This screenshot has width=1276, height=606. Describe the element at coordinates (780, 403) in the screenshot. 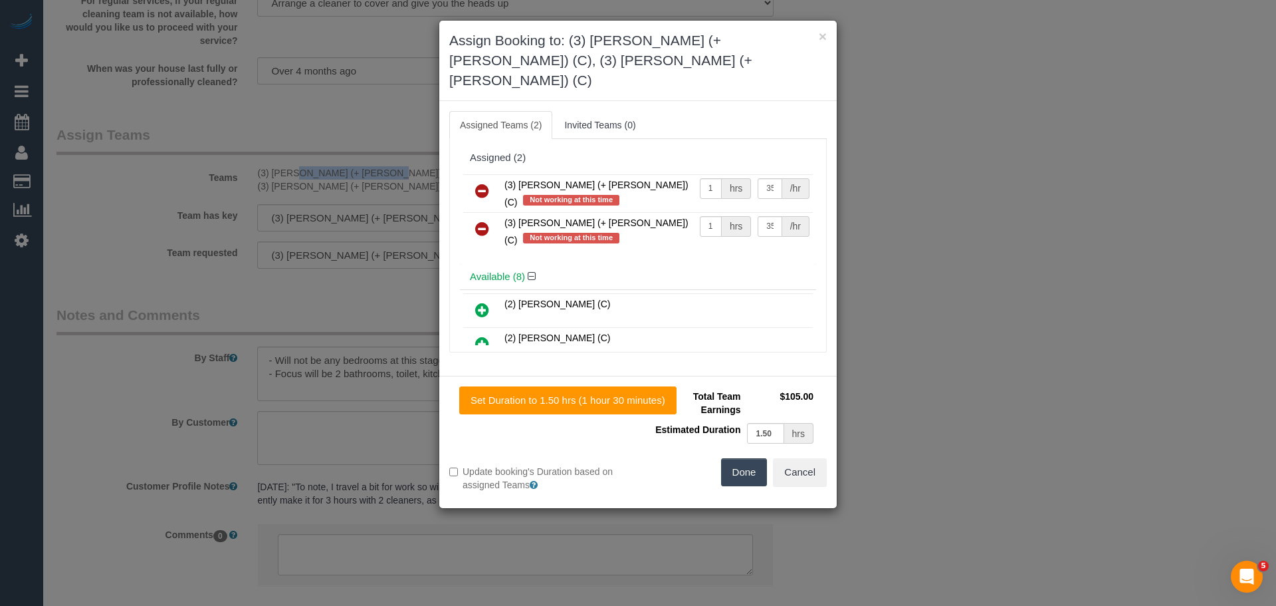

I see `td: $105.00` at that location.